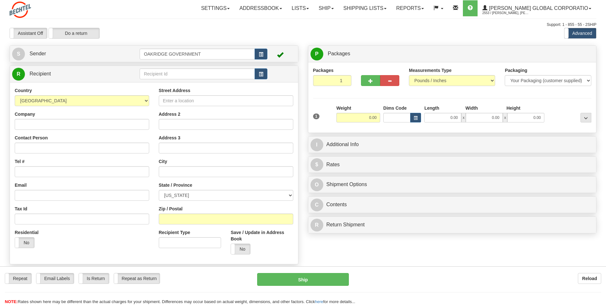 Image resolution: width=606 pixels, height=305 pixels. Describe the element at coordinates (452, 225) in the screenshot. I see `a: RReturn Shipment` at that location.